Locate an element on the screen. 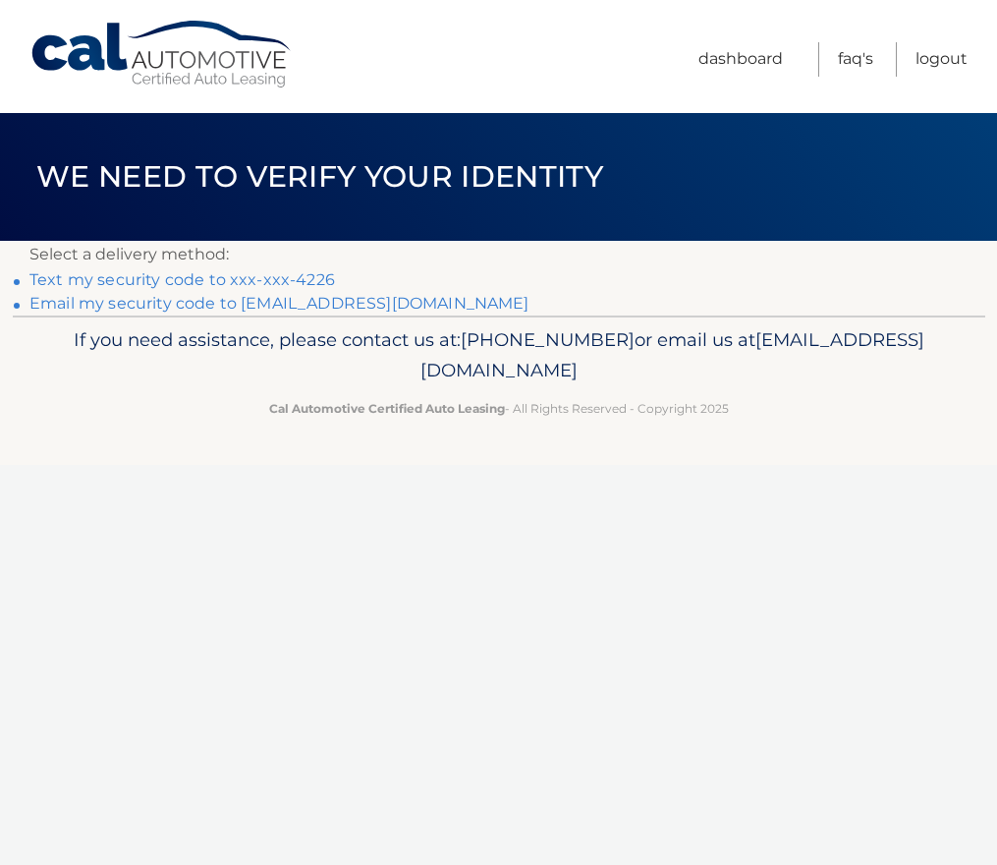 The height and width of the screenshot is (865, 997). a: FAQ's is located at coordinates (856, 59).